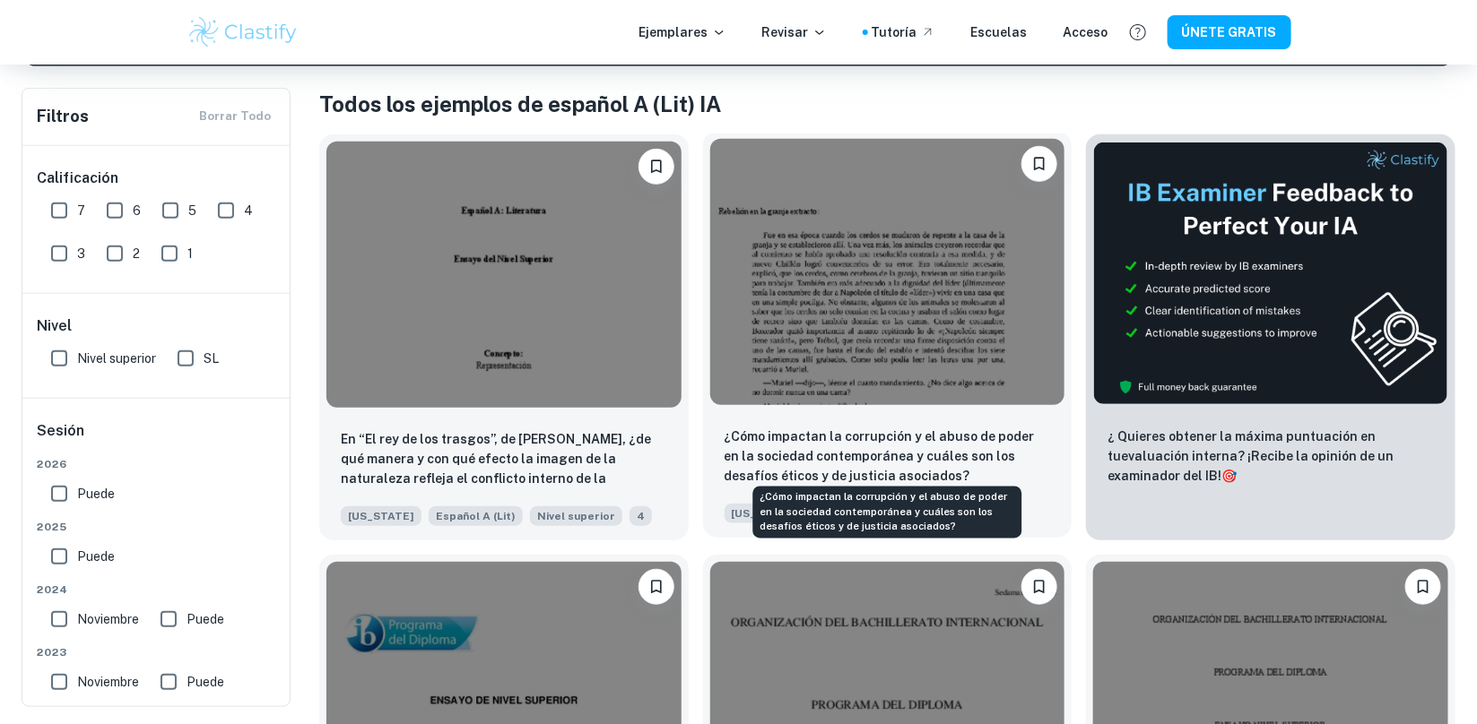 The width and height of the screenshot is (1477, 724). What do you see at coordinates (894, 32) in the screenshot?
I see `font: Tutoría` at bounding box center [894, 32].